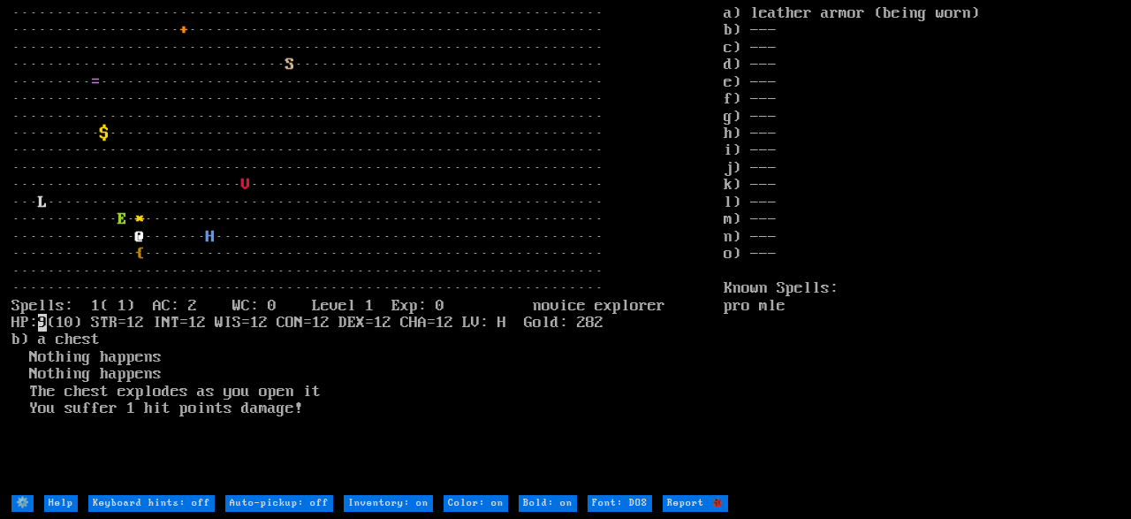  I want to click on input: Color: on, so click(475, 503).